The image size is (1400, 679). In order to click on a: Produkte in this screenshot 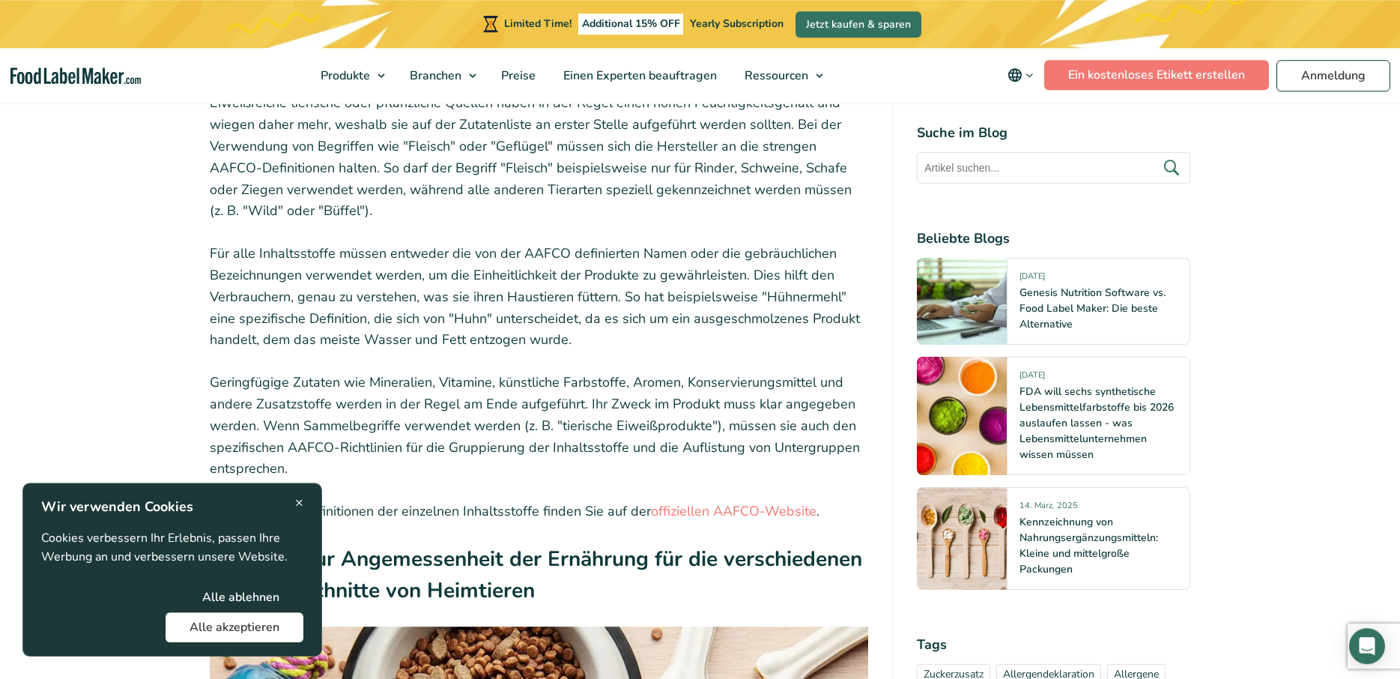, I will do `click(350, 76)`.